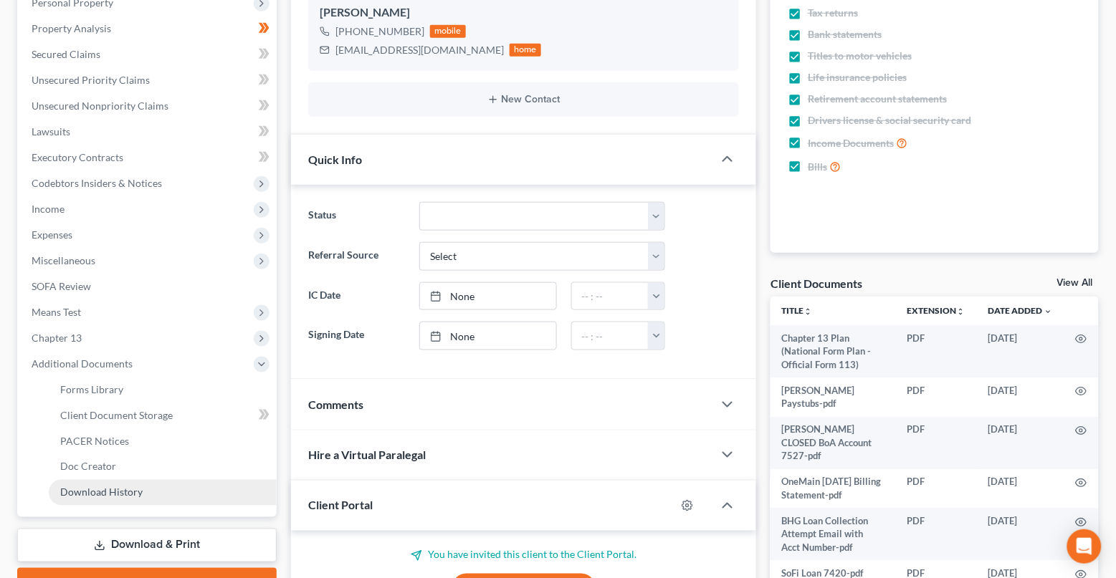 The width and height of the screenshot is (1116, 578). Describe the element at coordinates (448, 32) in the screenshot. I see `div: mobile` at that location.